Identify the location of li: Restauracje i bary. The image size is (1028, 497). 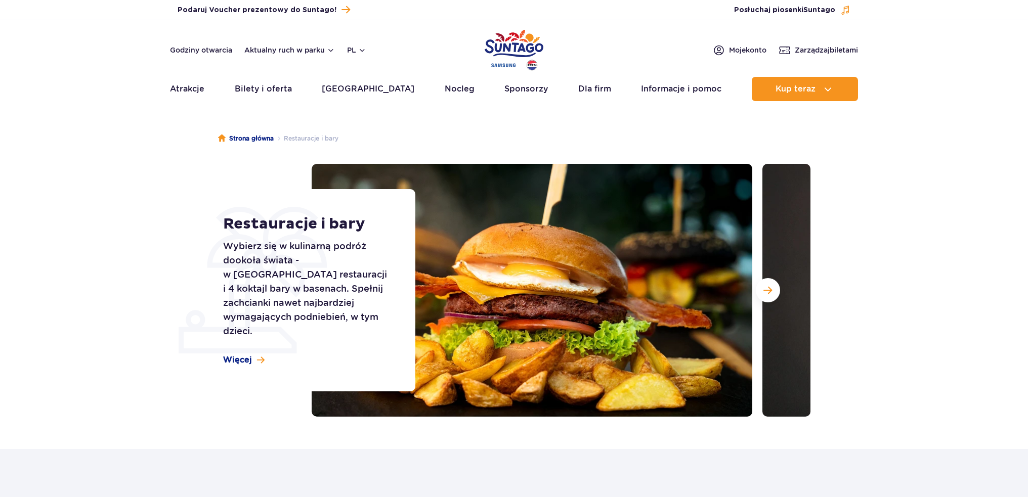
(306, 139).